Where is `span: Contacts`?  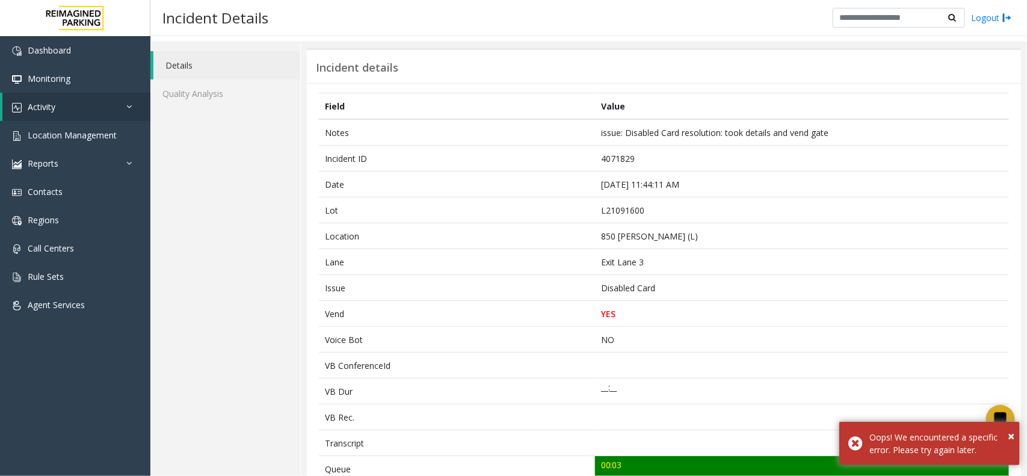
span: Contacts is located at coordinates (45, 191).